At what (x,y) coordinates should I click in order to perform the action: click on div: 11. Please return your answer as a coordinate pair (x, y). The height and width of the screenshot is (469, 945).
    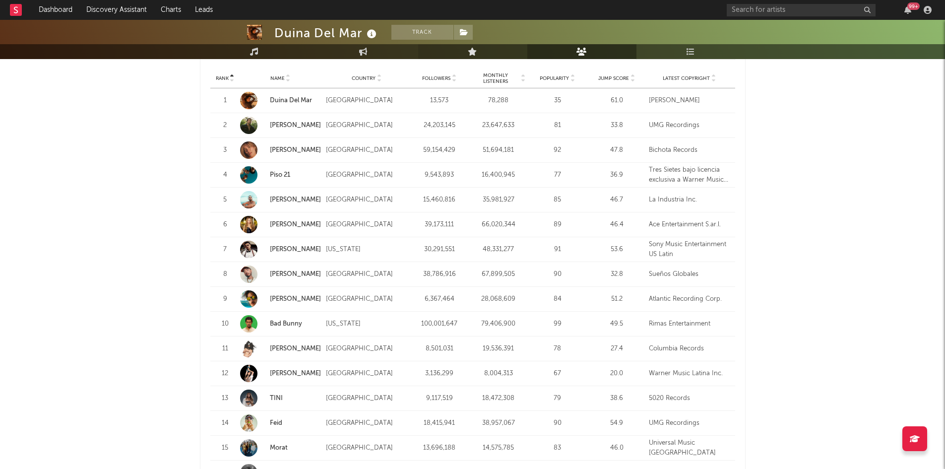
    Looking at the image, I should click on (225, 349).